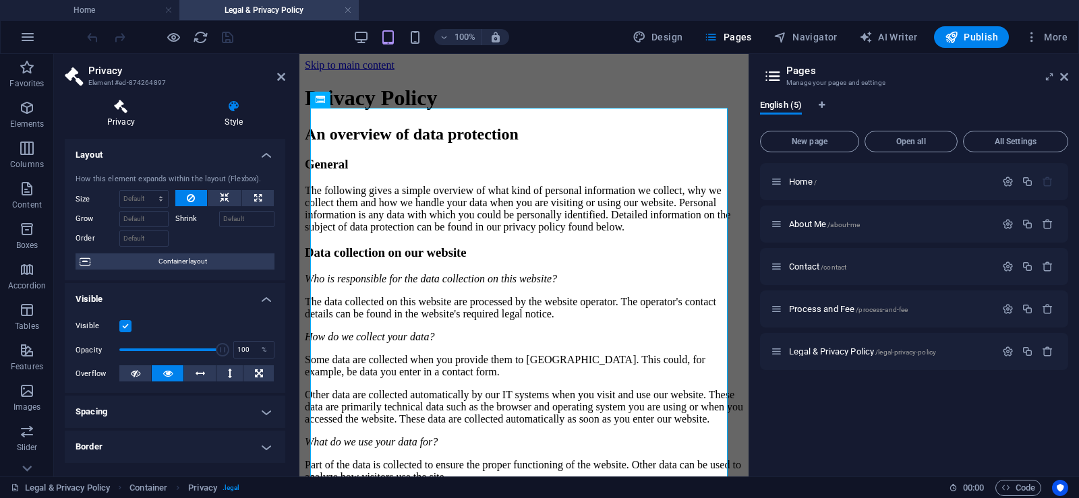 The image size is (1079, 498). What do you see at coordinates (231, 488) in the screenshot?
I see `span: . legal` at bounding box center [231, 488].